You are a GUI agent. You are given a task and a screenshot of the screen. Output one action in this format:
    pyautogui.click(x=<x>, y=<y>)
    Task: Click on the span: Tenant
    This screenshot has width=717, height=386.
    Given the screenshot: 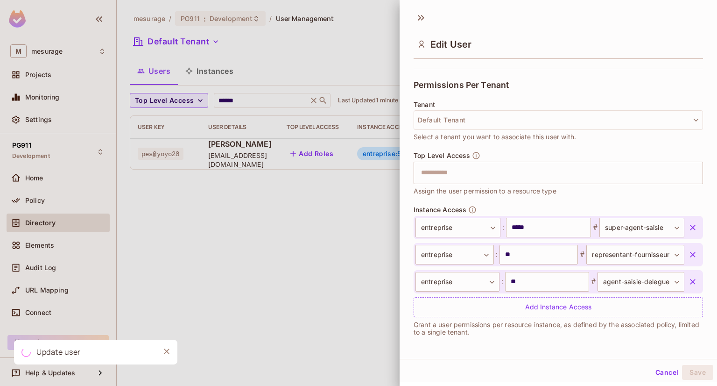 What is the action you would take?
    pyautogui.click(x=425, y=105)
    